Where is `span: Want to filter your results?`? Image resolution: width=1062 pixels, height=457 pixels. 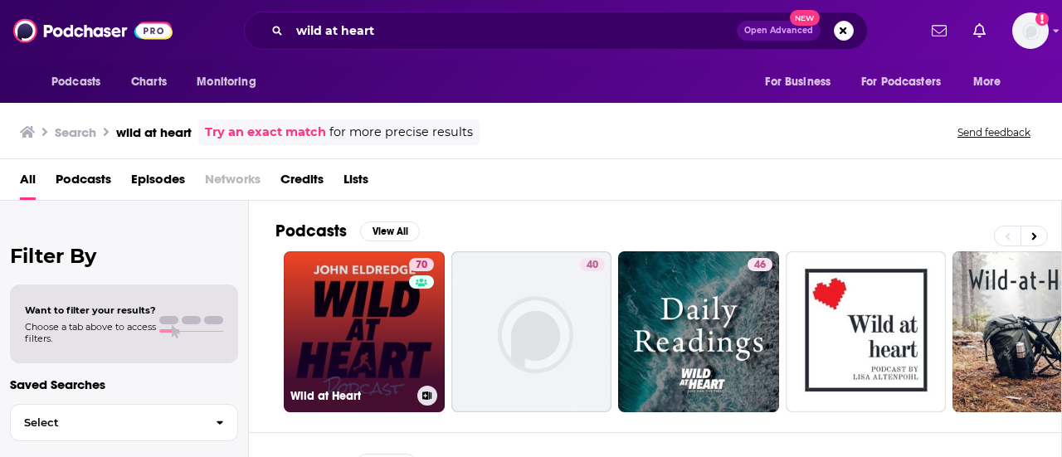 span: Want to filter your results? is located at coordinates (90, 310).